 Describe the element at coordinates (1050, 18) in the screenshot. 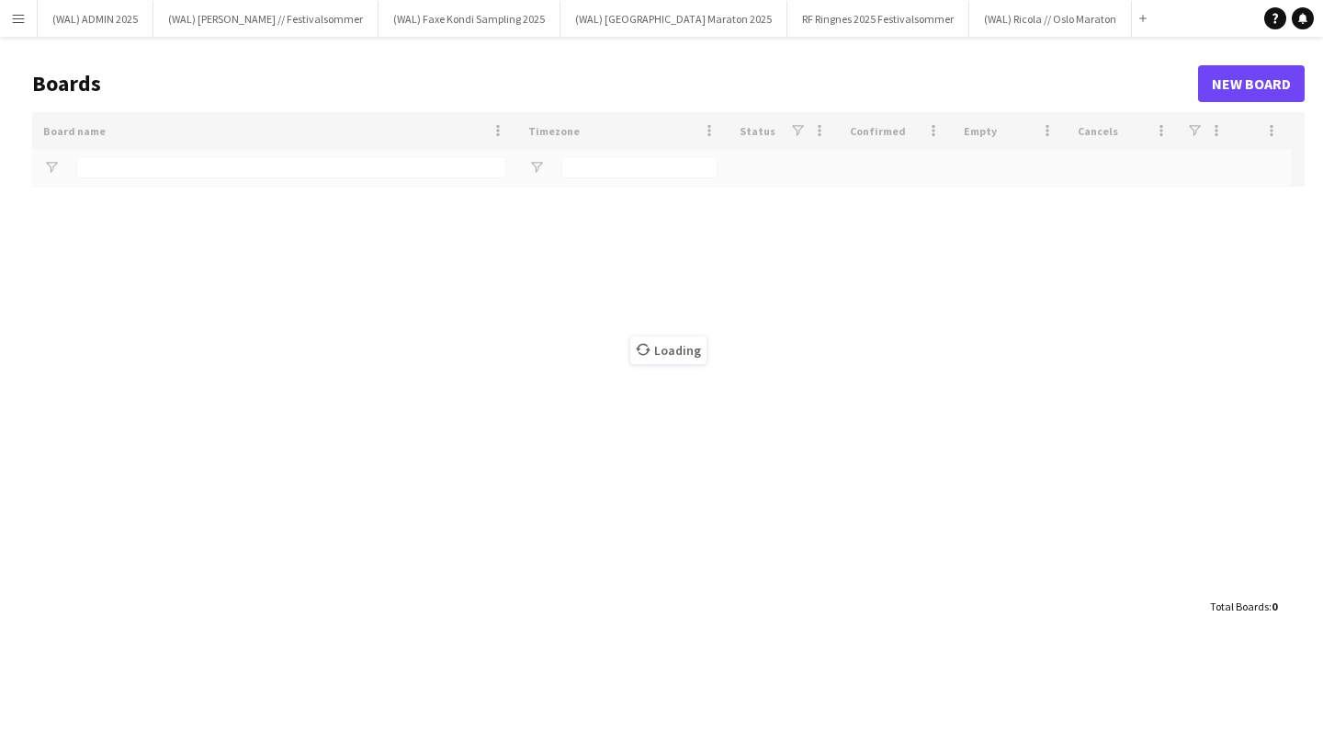

I see `button: (WAL) Ricola // Oslo Maraton` at that location.